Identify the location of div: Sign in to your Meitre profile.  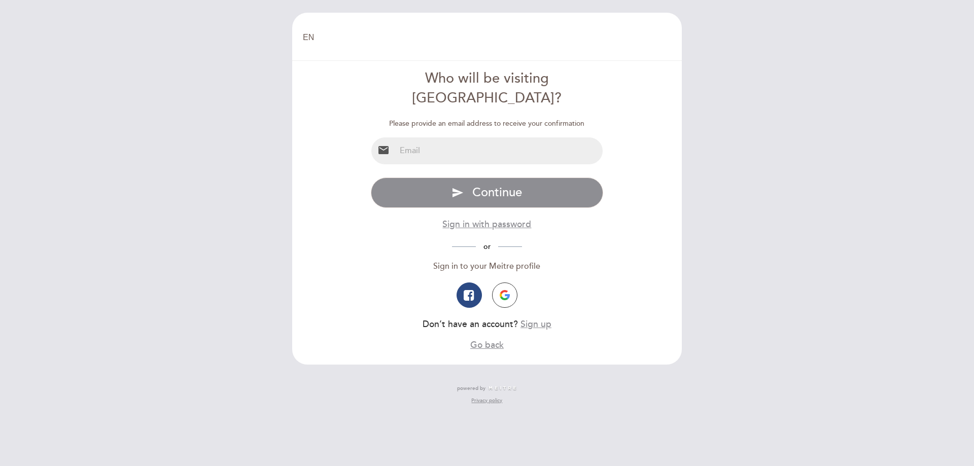
(487, 266).